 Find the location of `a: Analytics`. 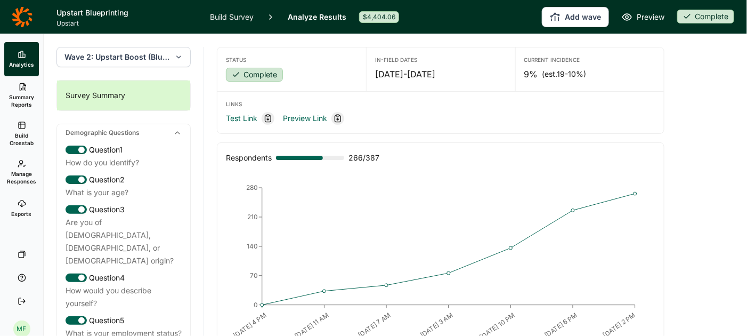

a: Analytics is located at coordinates (21, 59).